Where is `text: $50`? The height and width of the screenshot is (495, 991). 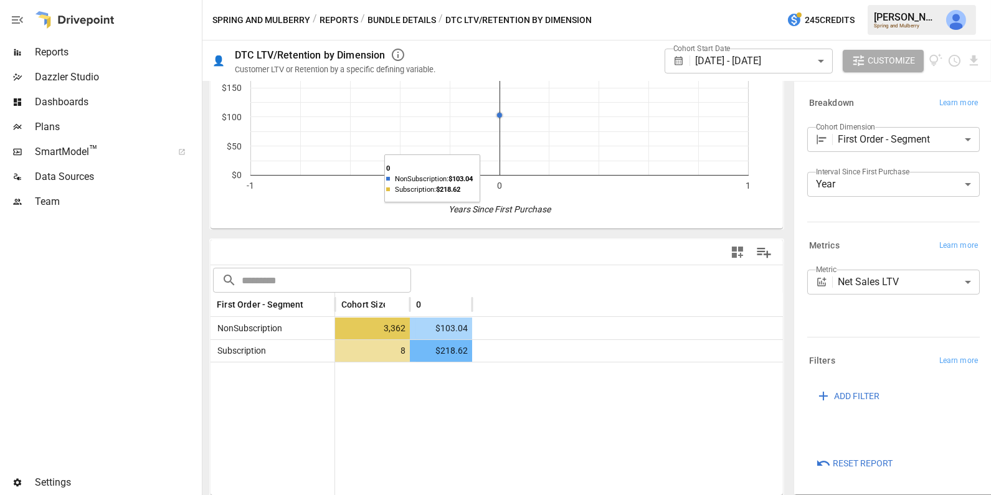
text: $50 is located at coordinates (234, 146).